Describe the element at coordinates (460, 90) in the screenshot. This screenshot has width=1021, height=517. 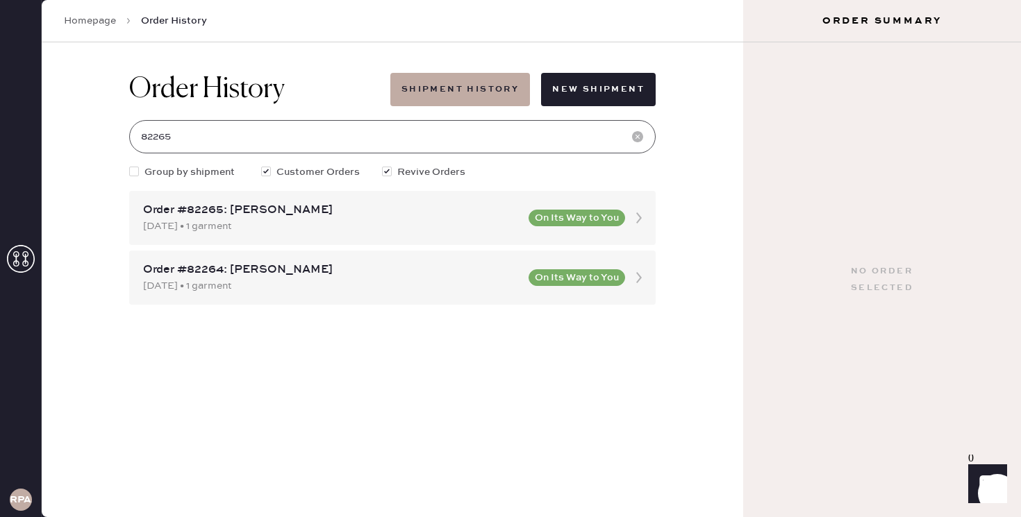
I see `button: Shipment History` at that location.